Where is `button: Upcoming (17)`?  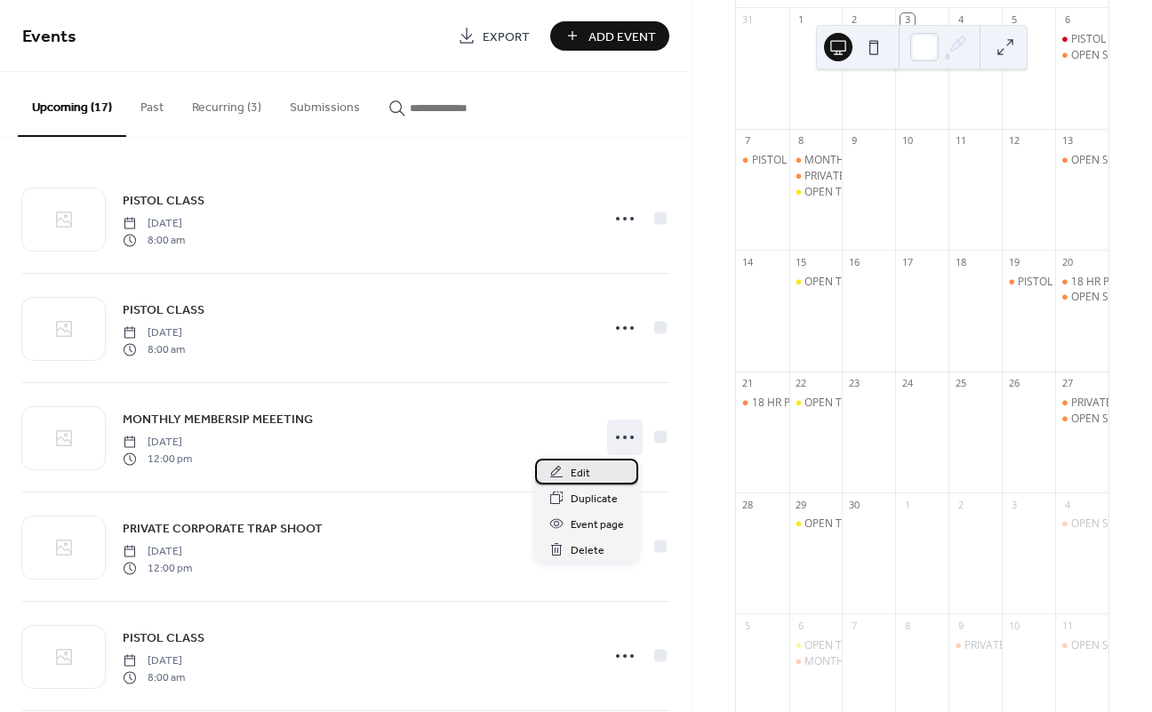 button: Upcoming (17) is located at coordinates (72, 104).